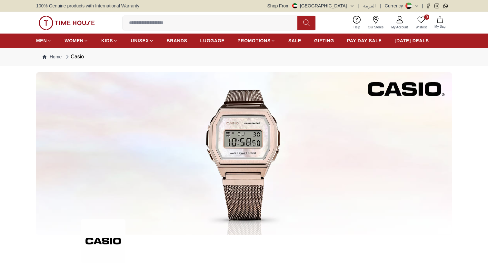  Describe the element at coordinates (370, 6) in the screenshot. I see `span: العربية` at that location.